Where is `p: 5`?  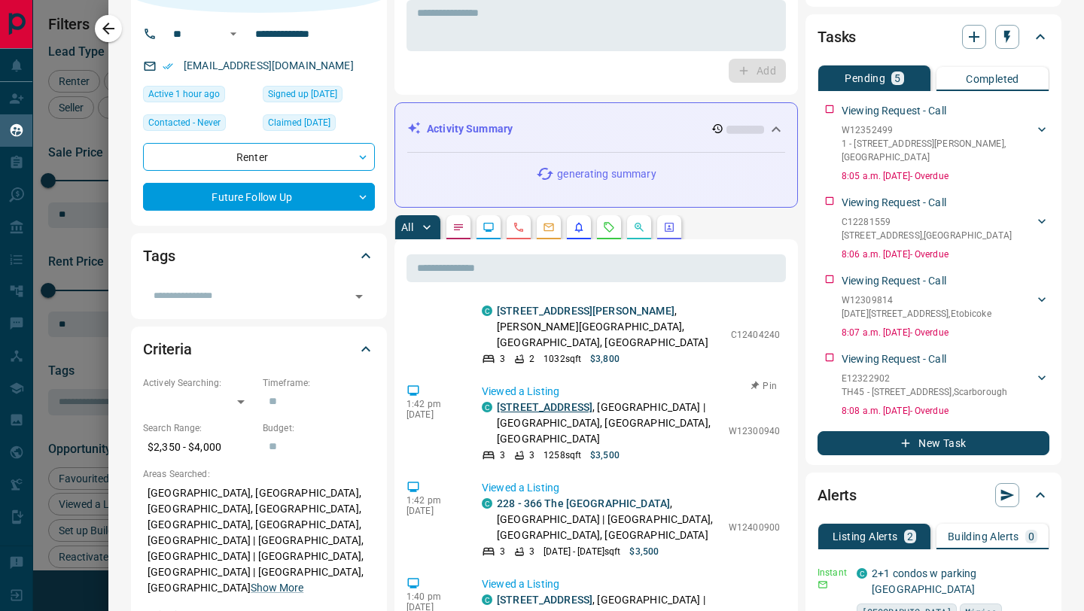
p: 5 is located at coordinates (897, 78).